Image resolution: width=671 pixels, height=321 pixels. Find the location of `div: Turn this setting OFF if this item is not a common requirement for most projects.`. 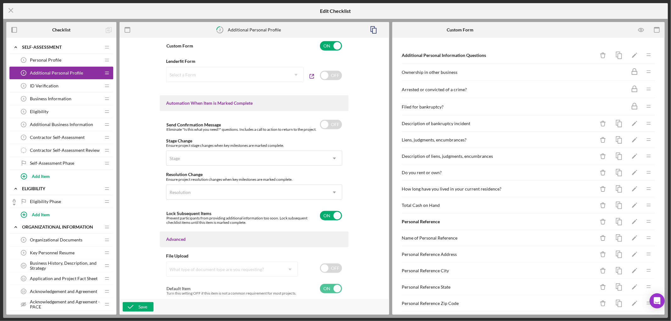

div: Turn this setting OFF if this item is not a common requirement for most projects. is located at coordinates (231, 293).